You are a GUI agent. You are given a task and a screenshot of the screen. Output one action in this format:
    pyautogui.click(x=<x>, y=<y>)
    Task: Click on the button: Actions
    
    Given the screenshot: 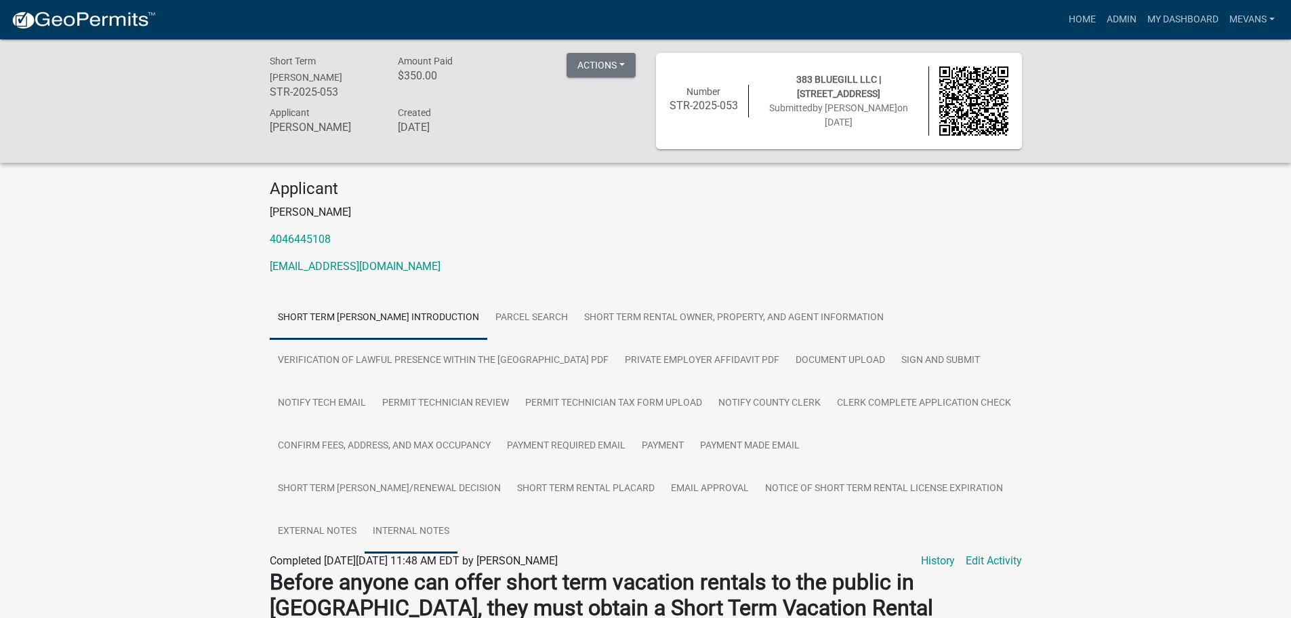 What is the action you would take?
    pyautogui.click(x=601, y=65)
    